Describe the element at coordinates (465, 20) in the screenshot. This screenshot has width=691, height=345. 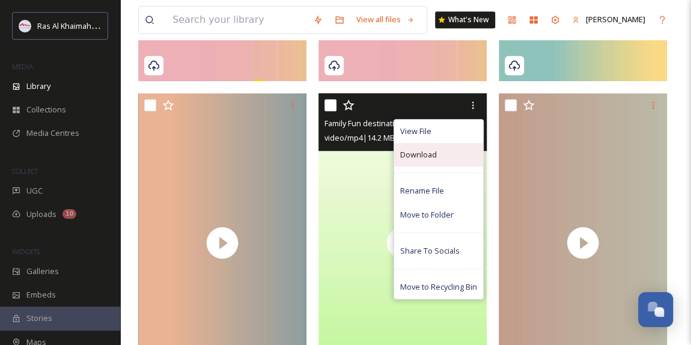
I see `a: What's New` at that location.